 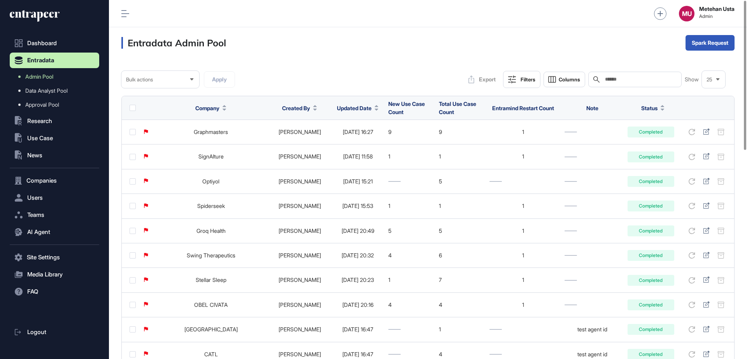 I want to click on span: Admin, so click(x=717, y=16).